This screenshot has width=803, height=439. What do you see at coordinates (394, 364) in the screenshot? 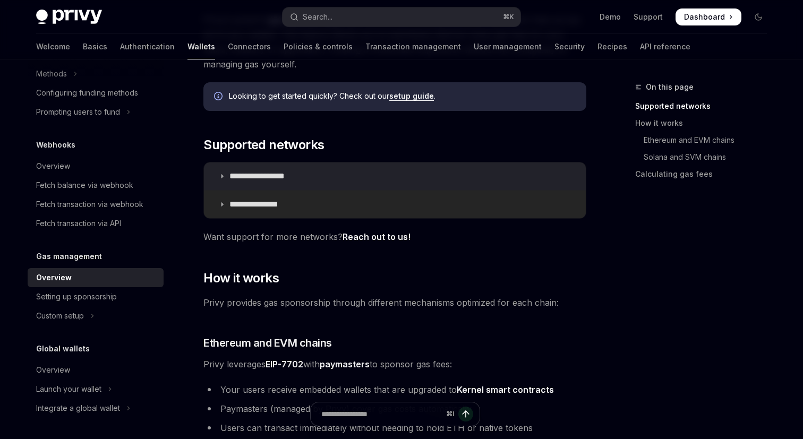
I see `span: Privy leverages with to sponsor gas fees:` at bounding box center [394, 364].